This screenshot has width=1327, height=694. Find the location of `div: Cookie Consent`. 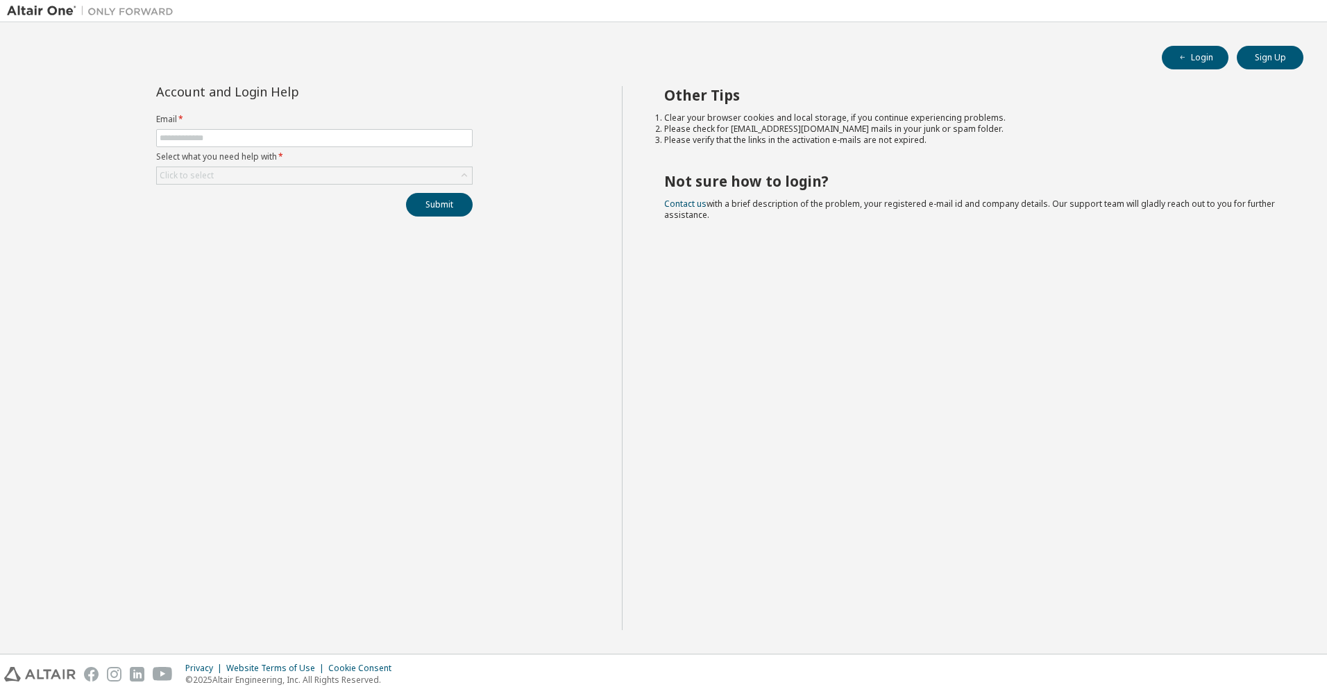

div: Cookie Consent is located at coordinates (364, 668).